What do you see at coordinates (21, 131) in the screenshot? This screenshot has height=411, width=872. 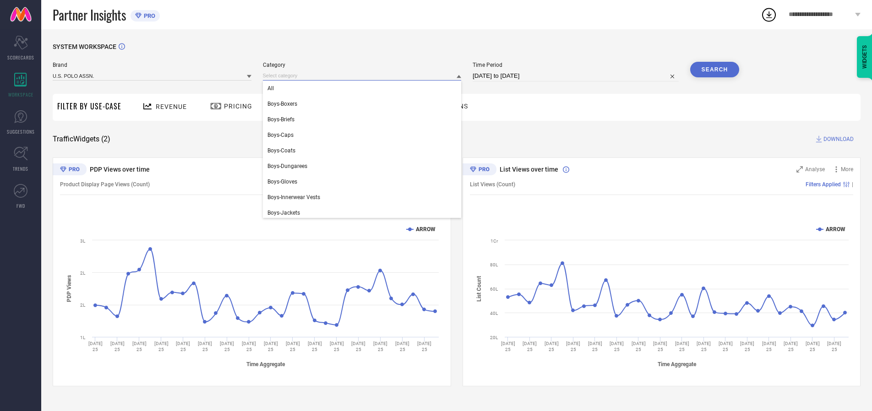 I see `span: SUGGESTIONS` at bounding box center [21, 131].